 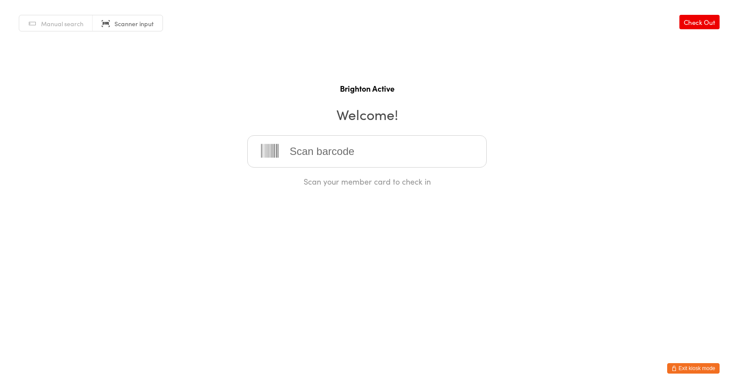 I want to click on span: Scanner input, so click(x=134, y=24).